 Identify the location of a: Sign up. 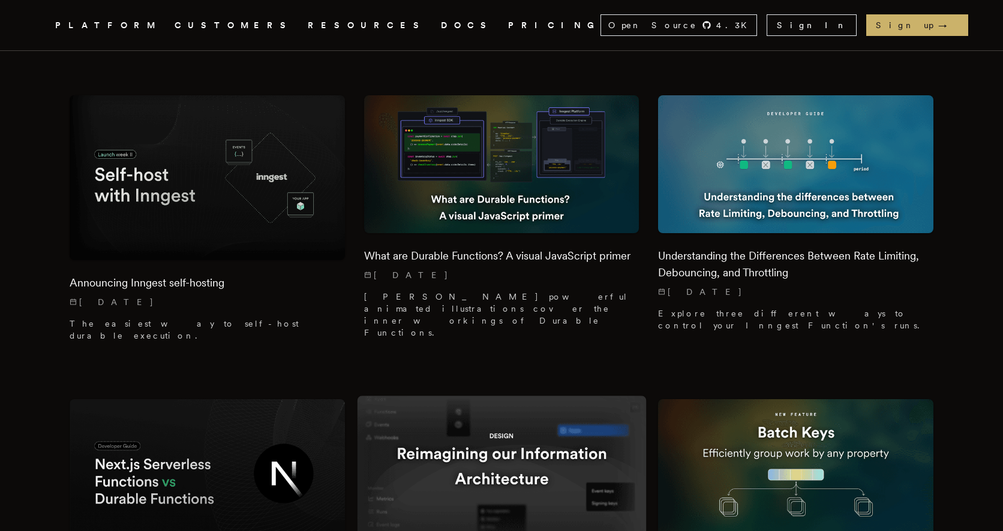
(917, 25).